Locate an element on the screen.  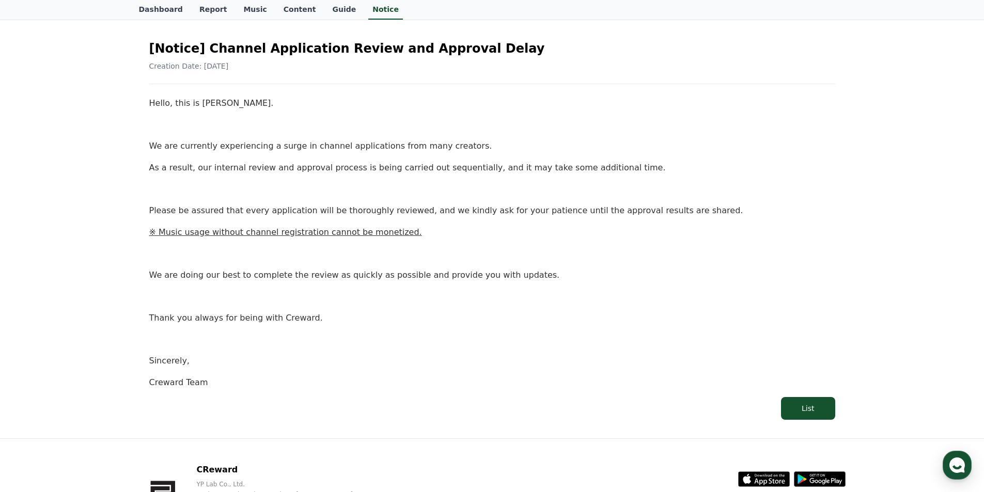
p: CReward is located at coordinates (283, 470).